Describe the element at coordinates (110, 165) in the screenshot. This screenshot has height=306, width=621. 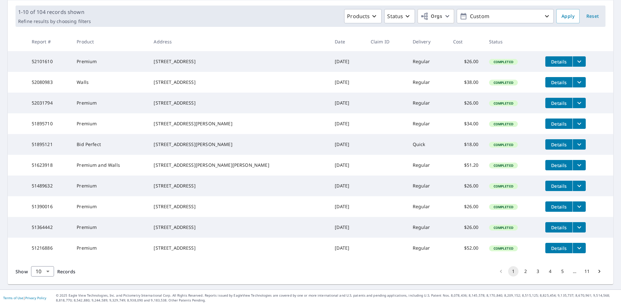
I see `td: Premium and Walls` at that location.